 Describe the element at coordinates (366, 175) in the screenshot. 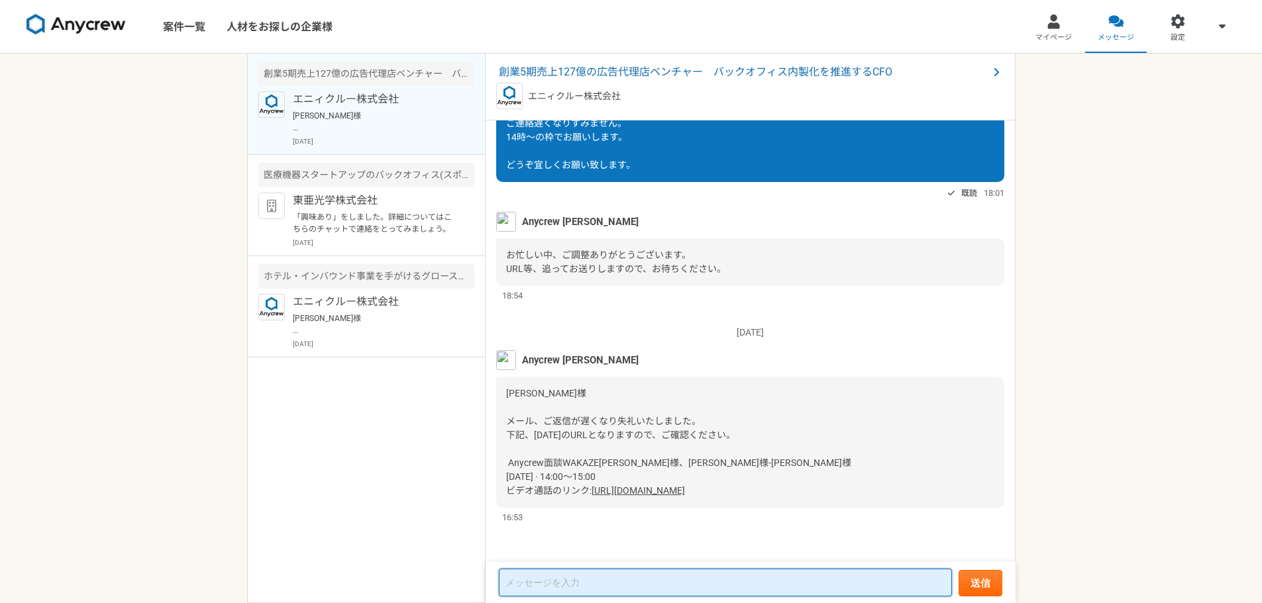

I see `div: 医療機器スタートアップのバックオフィス(スポット、週1から可)` at that location.